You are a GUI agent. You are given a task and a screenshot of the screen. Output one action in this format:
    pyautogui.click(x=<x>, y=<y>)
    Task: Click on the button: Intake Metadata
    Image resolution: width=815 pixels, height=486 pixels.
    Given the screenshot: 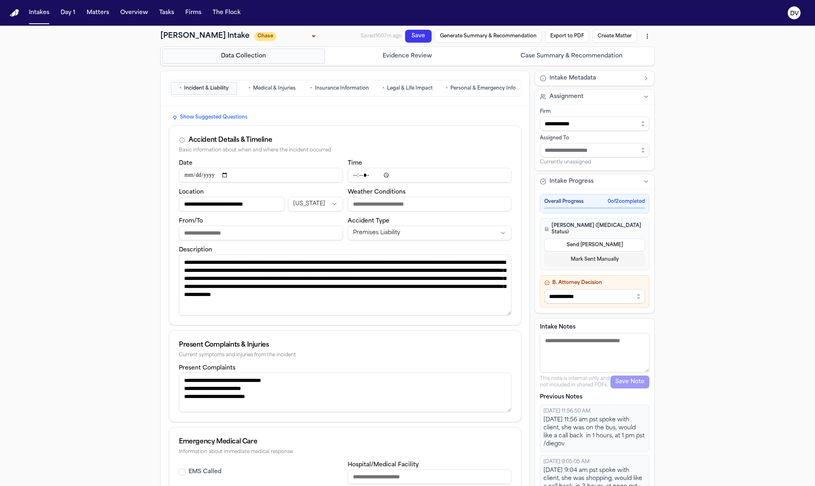 What is the action you would take?
    pyautogui.click(x=595, y=78)
    